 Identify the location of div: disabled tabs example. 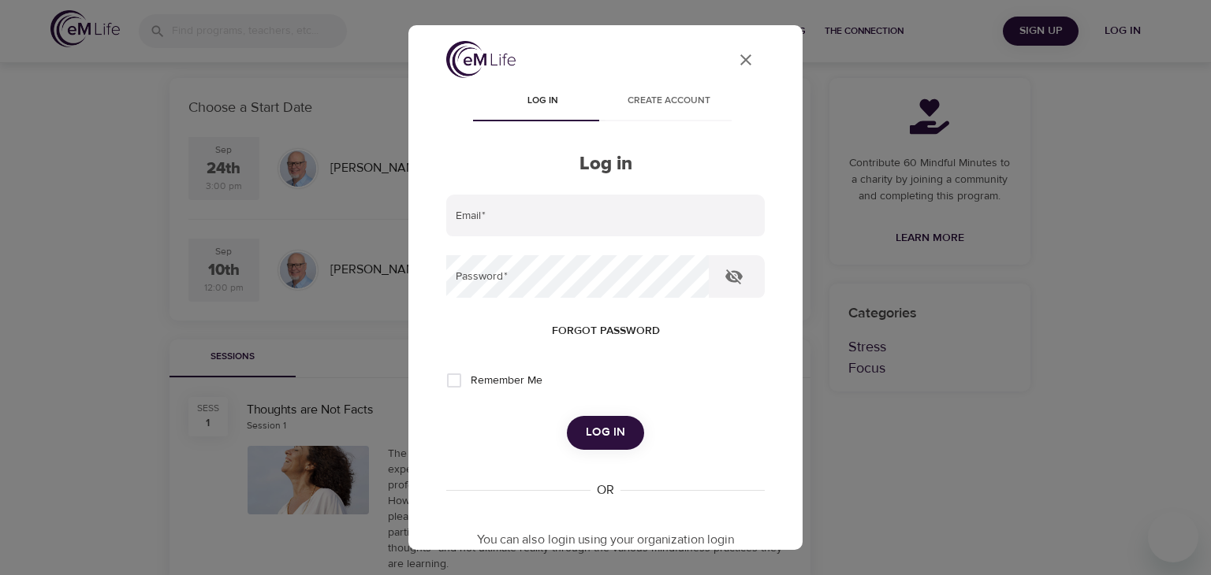
(605, 102).